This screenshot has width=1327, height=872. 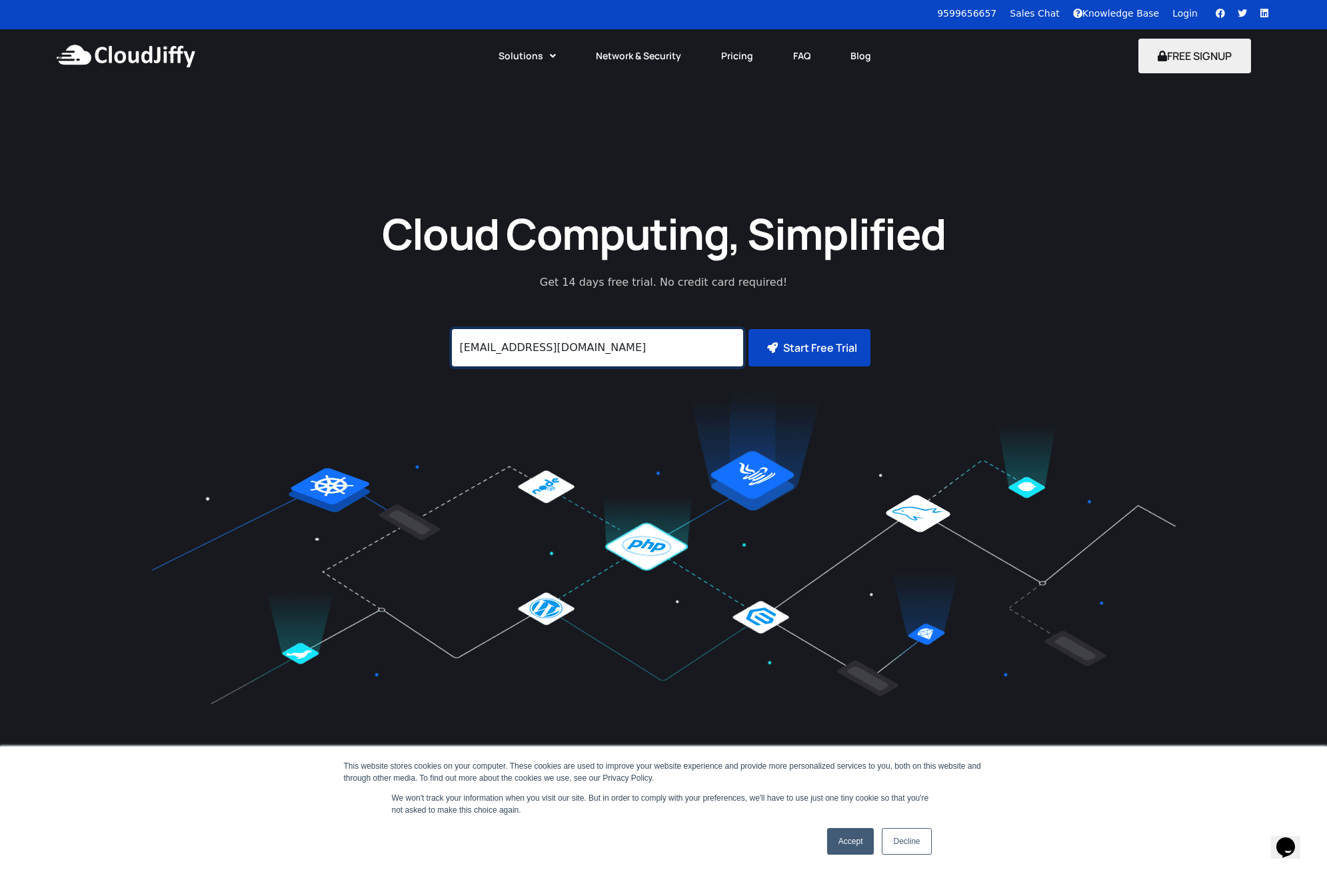 I want to click on a: 9599656657, so click(x=966, y=13).